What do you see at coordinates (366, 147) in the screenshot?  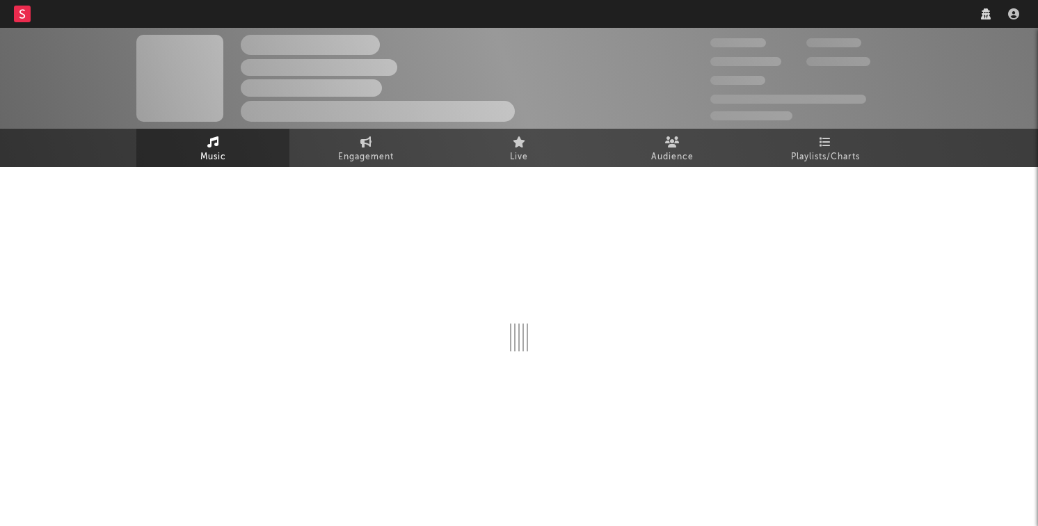 I see `a: Engagement` at bounding box center [366, 147].